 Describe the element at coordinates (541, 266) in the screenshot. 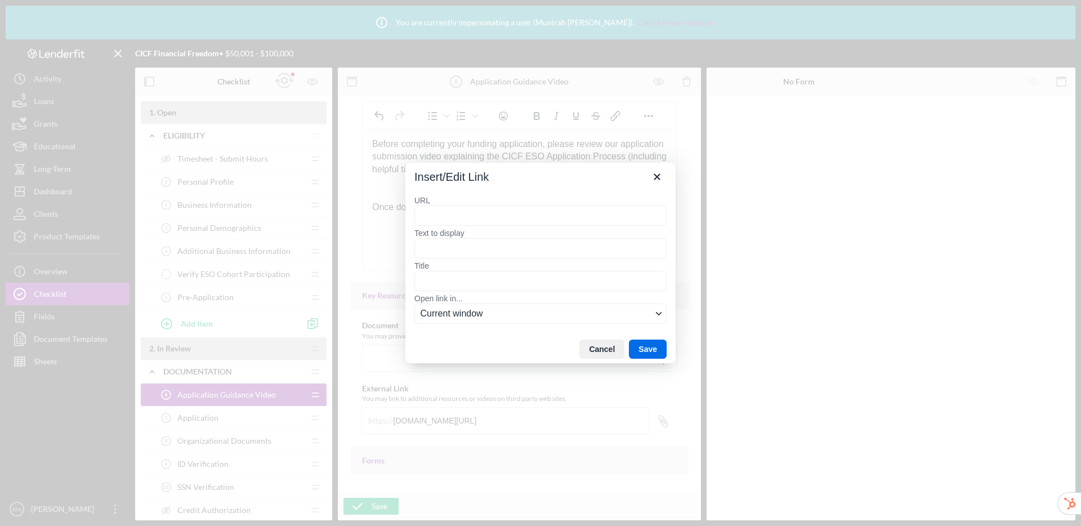

I see `label: Title` at that location.